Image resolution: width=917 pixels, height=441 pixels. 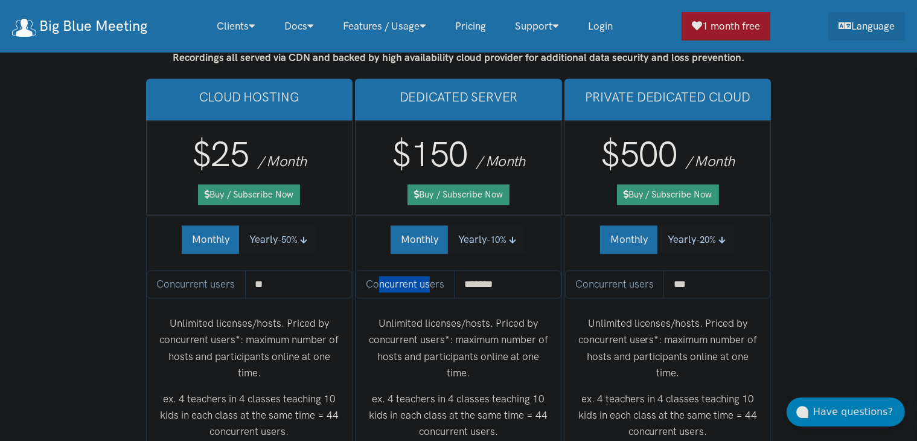 What do you see at coordinates (866, 26) in the screenshot?
I see `a: Language` at bounding box center [866, 26].